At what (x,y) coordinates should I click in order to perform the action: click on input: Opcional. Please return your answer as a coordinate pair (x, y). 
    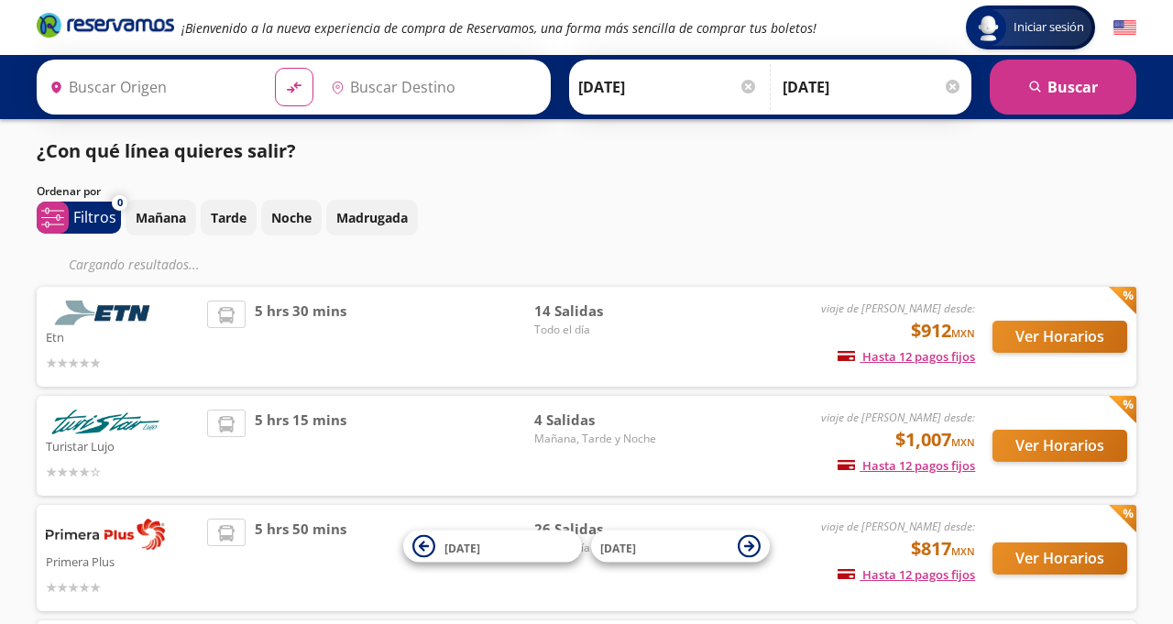
    Looking at the image, I should click on (872, 87).